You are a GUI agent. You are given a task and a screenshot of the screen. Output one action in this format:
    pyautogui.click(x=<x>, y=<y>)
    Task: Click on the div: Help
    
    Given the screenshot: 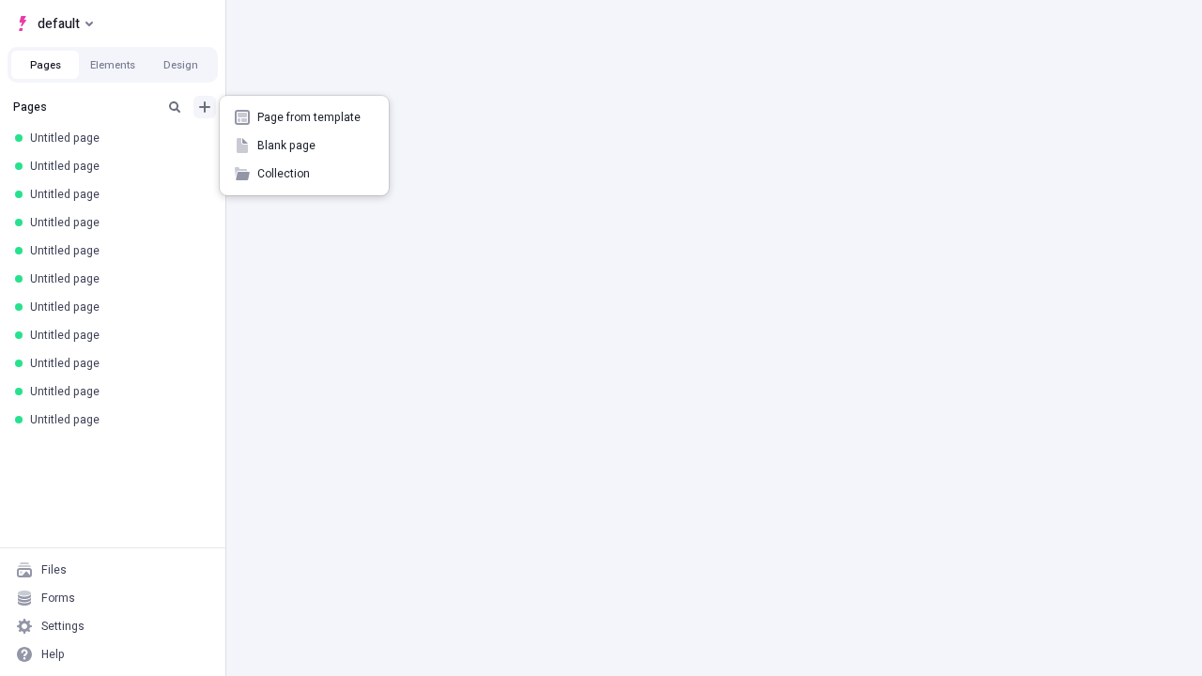 What is the action you would take?
    pyautogui.click(x=53, y=655)
    